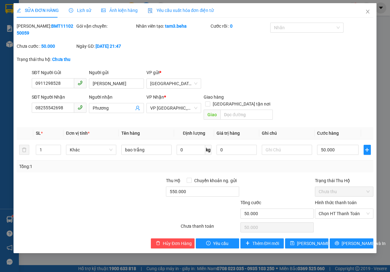 This screenshot has width=390, height=272. I want to click on b: Chưa thu, so click(61, 59).